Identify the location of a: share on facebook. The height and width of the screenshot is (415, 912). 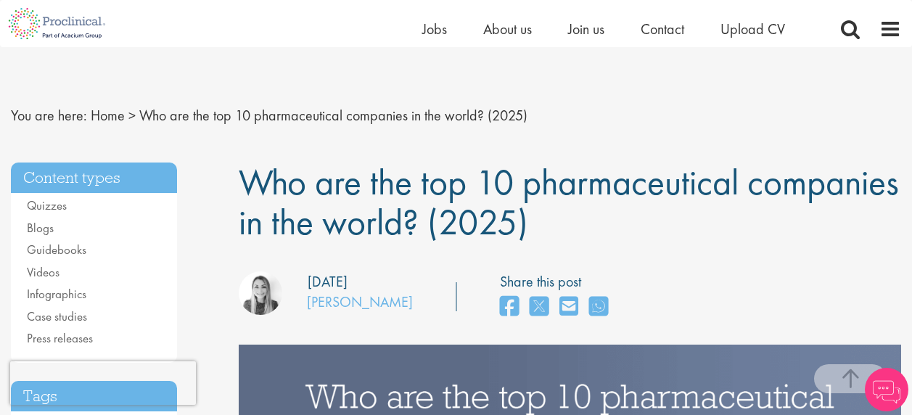
(509, 307).